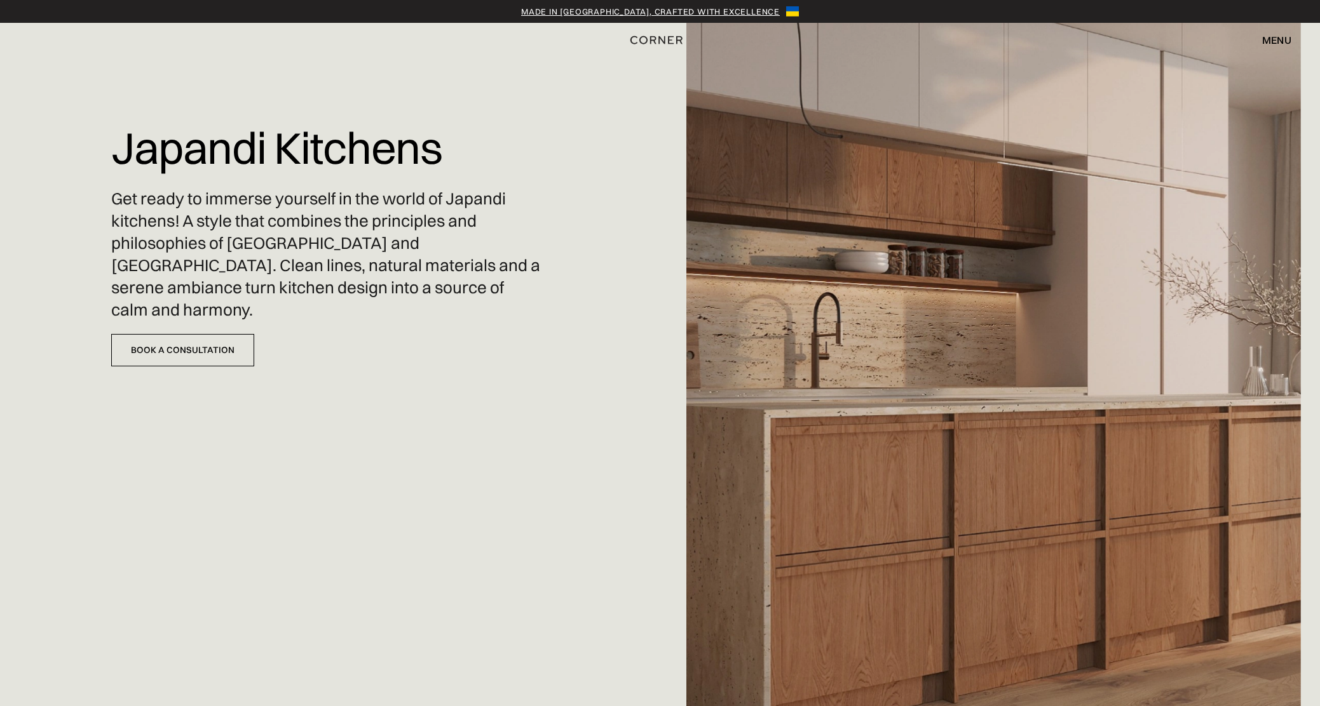 This screenshot has height=706, width=1320. What do you see at coordinates (326, 255) in the screenshot?
I see `p: Get ready to immerse yourself in the world of Japandi kitchens! A style that combines the princip...` at bounding box center [326, 255].